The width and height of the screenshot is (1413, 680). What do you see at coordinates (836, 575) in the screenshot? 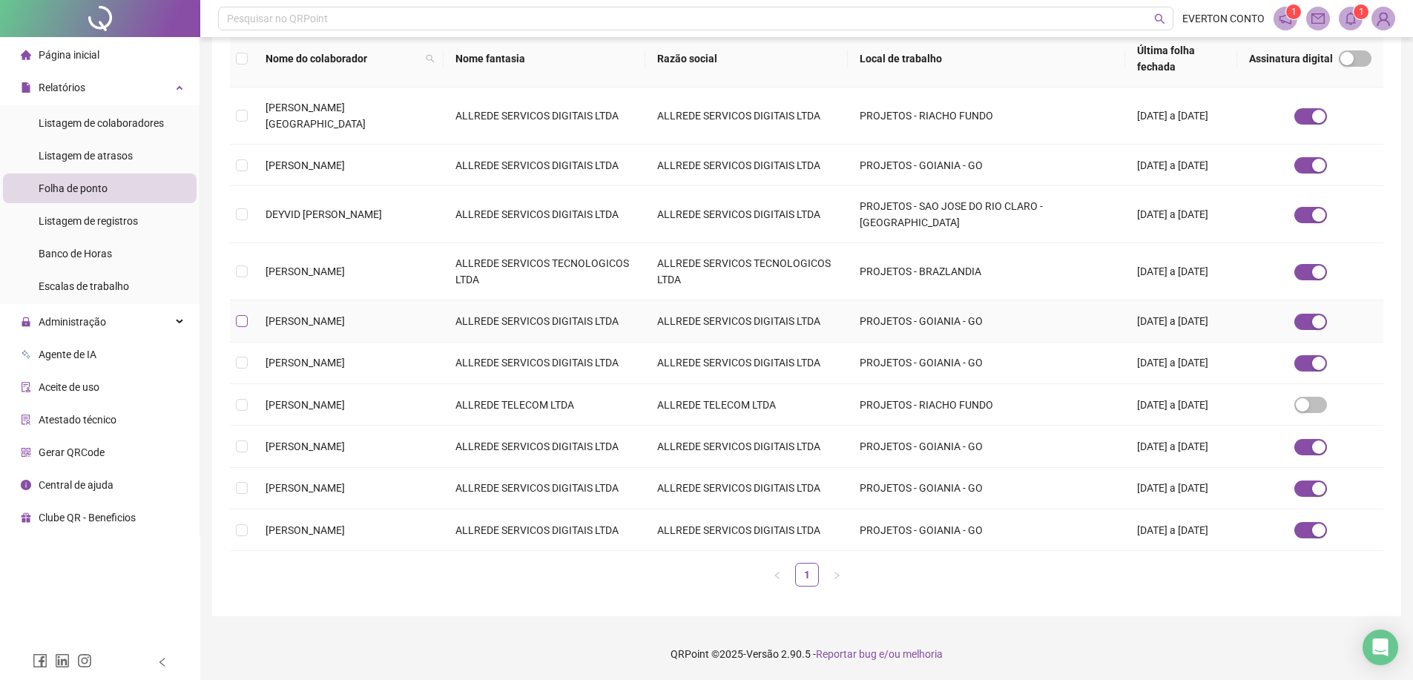
I see `li: Próxima página` at bounding box center [836, 575].